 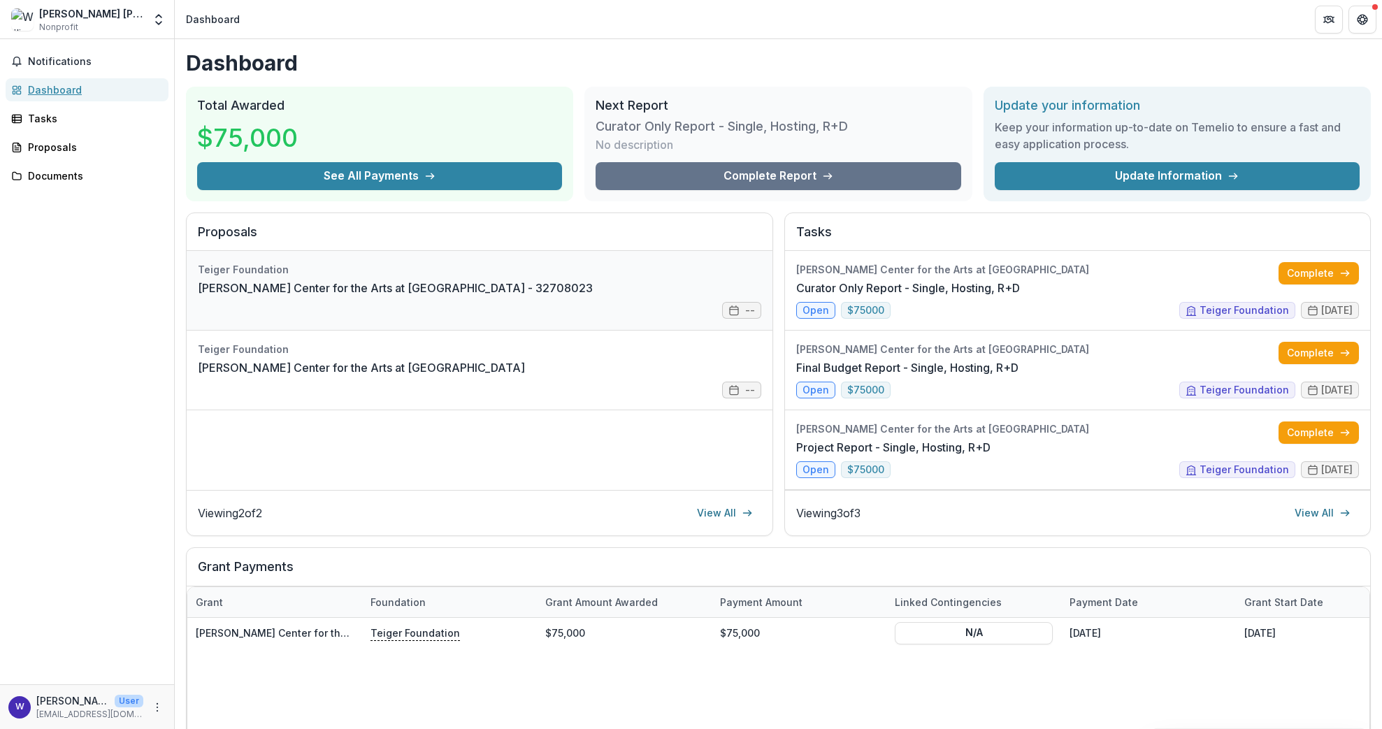 I want to click on div: Whitney, so click(x=20, y=707).